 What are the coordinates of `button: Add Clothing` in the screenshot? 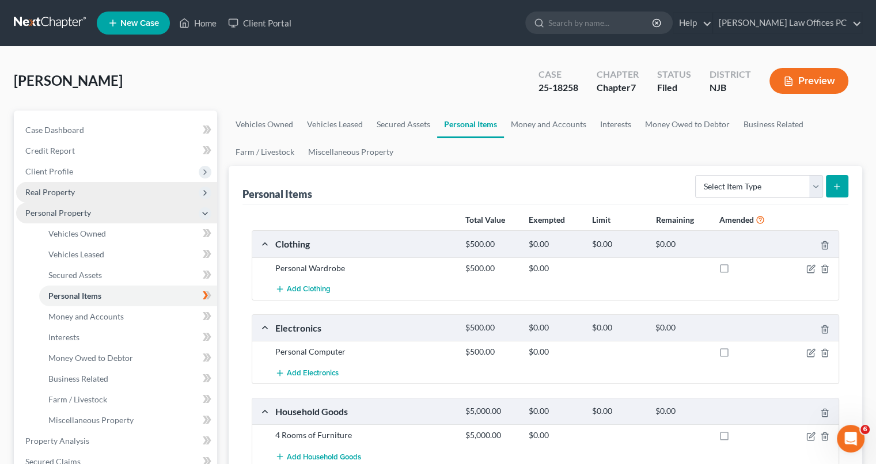 It's located at (303, 289).